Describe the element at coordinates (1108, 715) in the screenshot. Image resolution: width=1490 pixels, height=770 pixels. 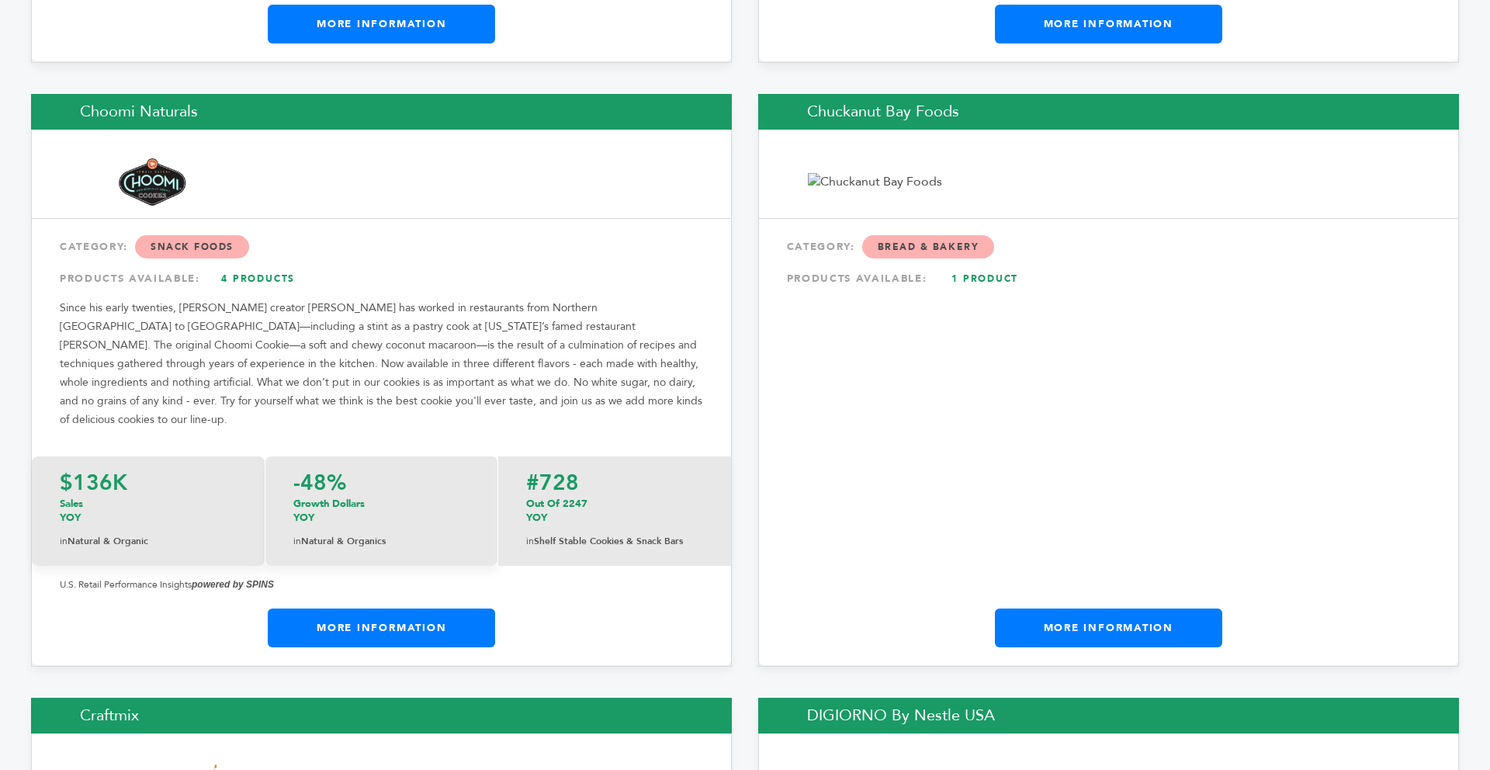
I see `h2: DIGIORNO by Nestle USA` at that location.